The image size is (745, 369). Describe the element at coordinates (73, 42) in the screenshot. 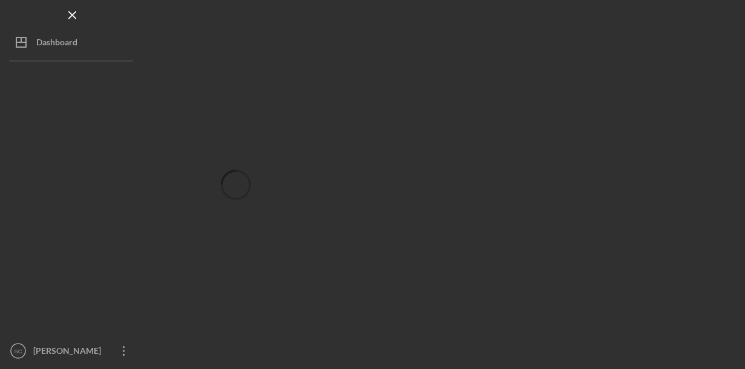

I see `a: Dashboard` at that location.